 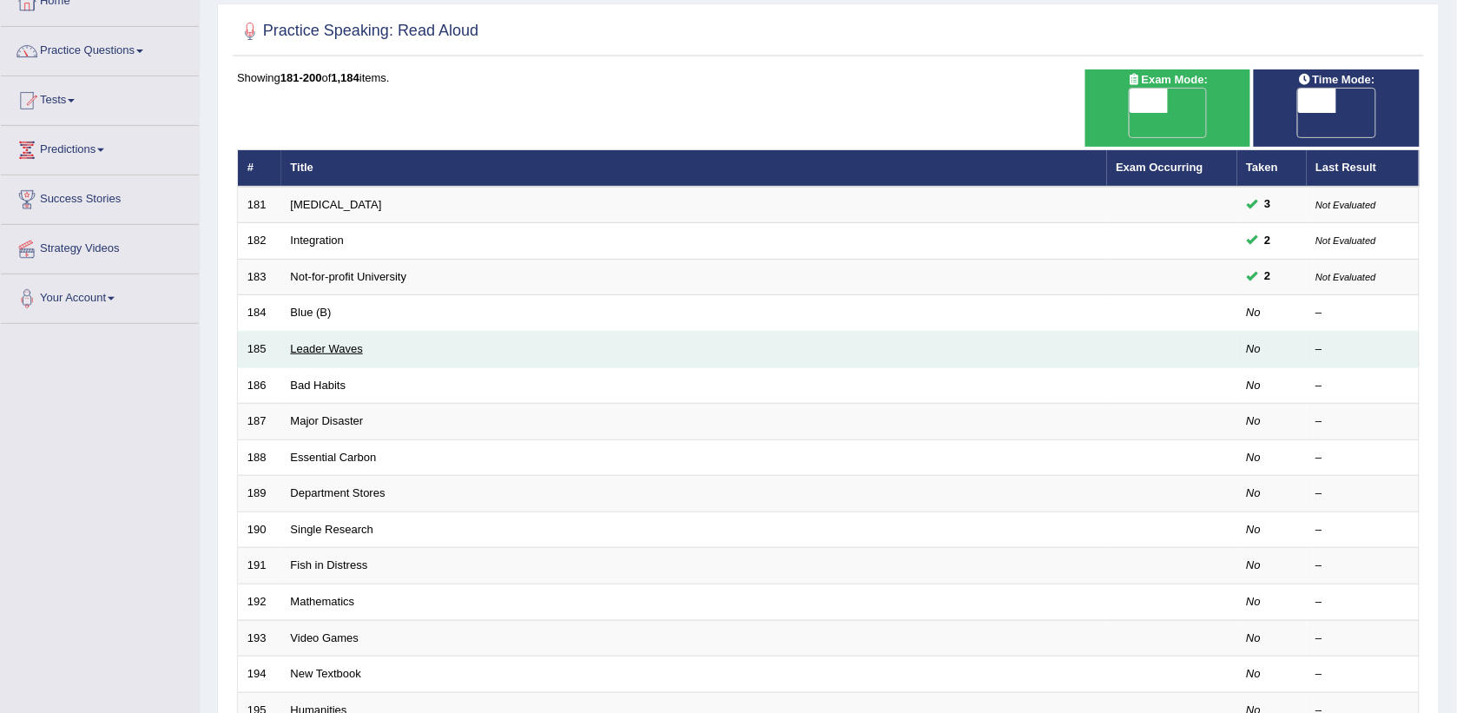 I want to click on a: Not-for-profit University, so click(x=349, y=276).